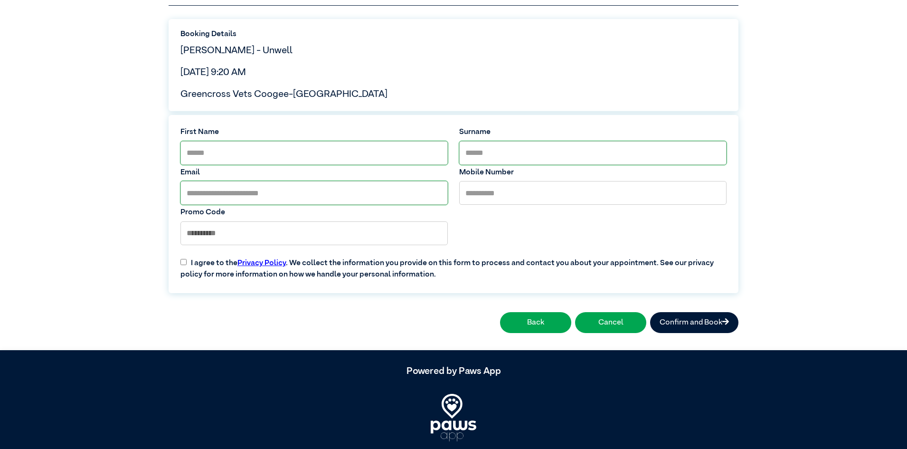 Image resolution: width=907 pixels, height=449 pixels. I want to click on button: Back, so click(536, 322).